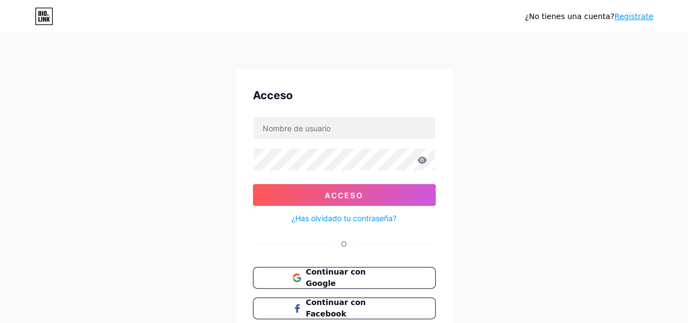 This screenshot has width=688, height=323. What do you see at coordinates (336, 277) in the screenshot?
I see `font: Continuar con Google` at bounding box center [336, 277].